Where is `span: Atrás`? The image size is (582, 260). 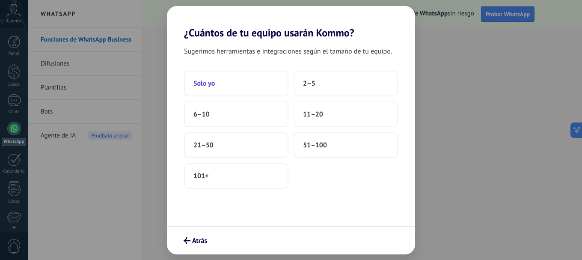
span: Atrás is located at coordinates (199, 241).